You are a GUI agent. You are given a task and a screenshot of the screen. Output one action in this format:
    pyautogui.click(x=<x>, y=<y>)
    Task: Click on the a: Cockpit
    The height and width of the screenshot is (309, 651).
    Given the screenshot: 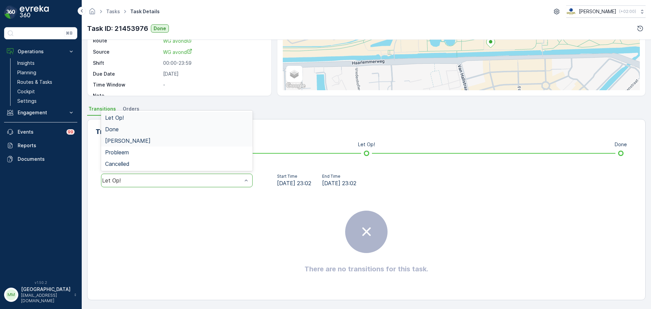 What is the action you would take?
    pyautogui.click(x=46, y=91)
    